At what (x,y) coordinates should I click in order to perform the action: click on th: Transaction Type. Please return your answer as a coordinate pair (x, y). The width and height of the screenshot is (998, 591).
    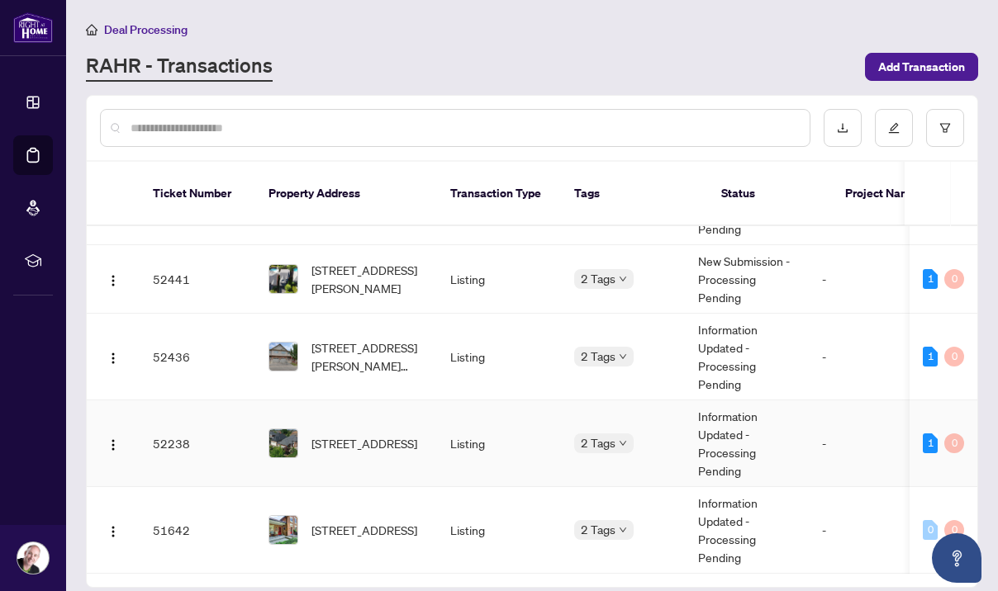
    Looking at the image, I should click on (499, 194).